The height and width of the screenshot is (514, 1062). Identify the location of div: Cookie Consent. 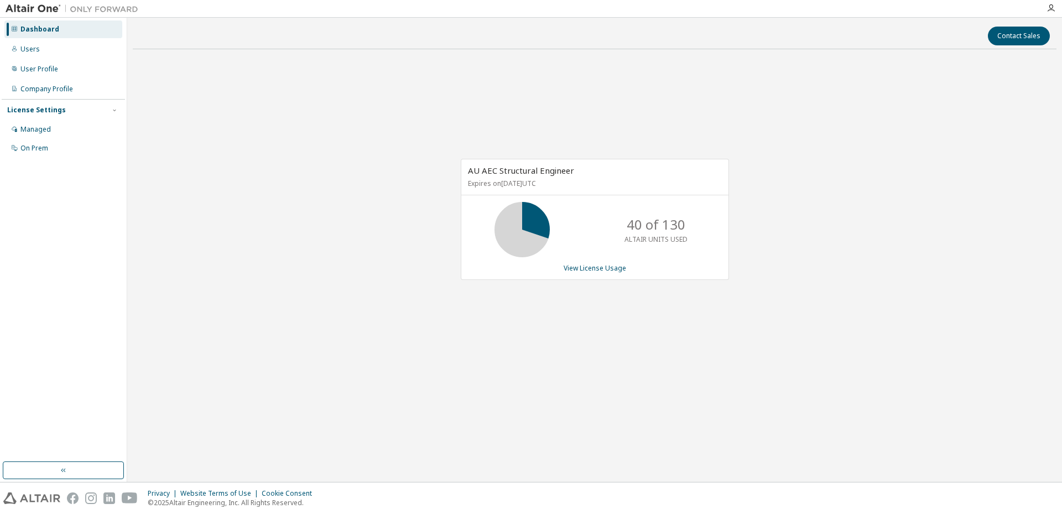
(290, 494).